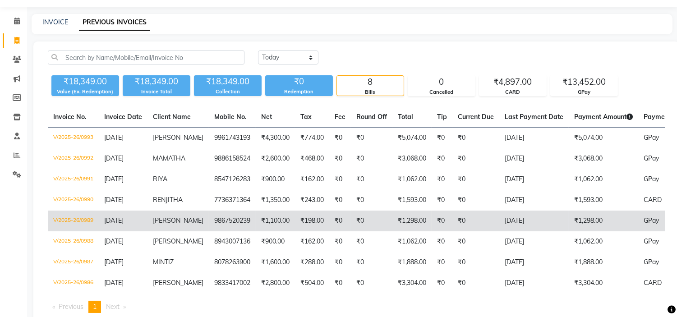  Describe the element at coordinates (513, 92) in the screenshot. I see `div: CARD` at that location.